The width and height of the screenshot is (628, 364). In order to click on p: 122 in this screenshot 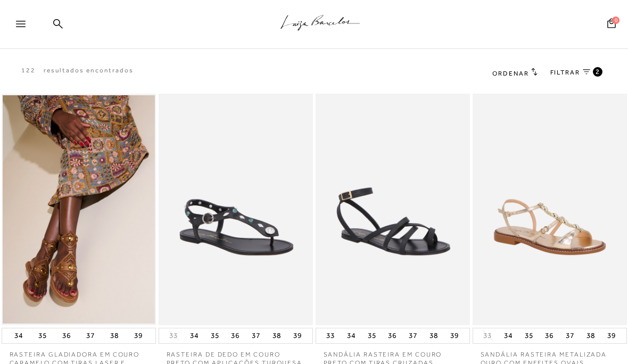, I will do `click(28, 70)`.